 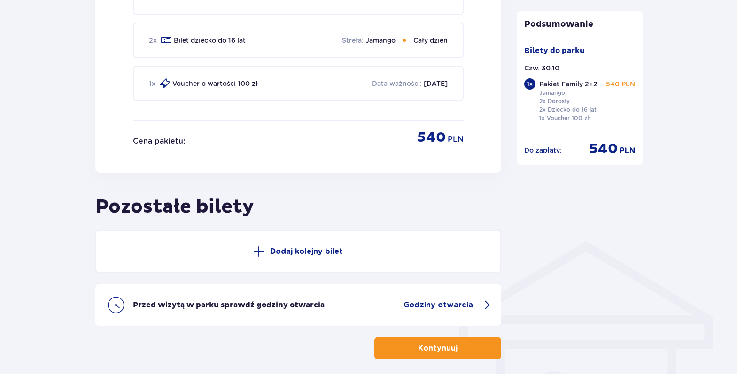 What do you see at coordinates (158, 141) in the screenshot?
I see `p: Cena pakietu` at bounding box center [158, 141].